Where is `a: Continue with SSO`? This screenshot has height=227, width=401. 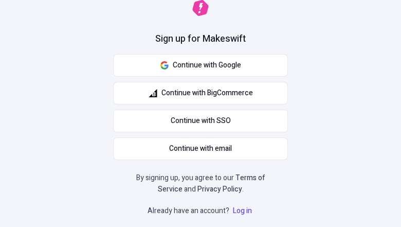 a: Continue with SSO is located at coordinates (201, 121).